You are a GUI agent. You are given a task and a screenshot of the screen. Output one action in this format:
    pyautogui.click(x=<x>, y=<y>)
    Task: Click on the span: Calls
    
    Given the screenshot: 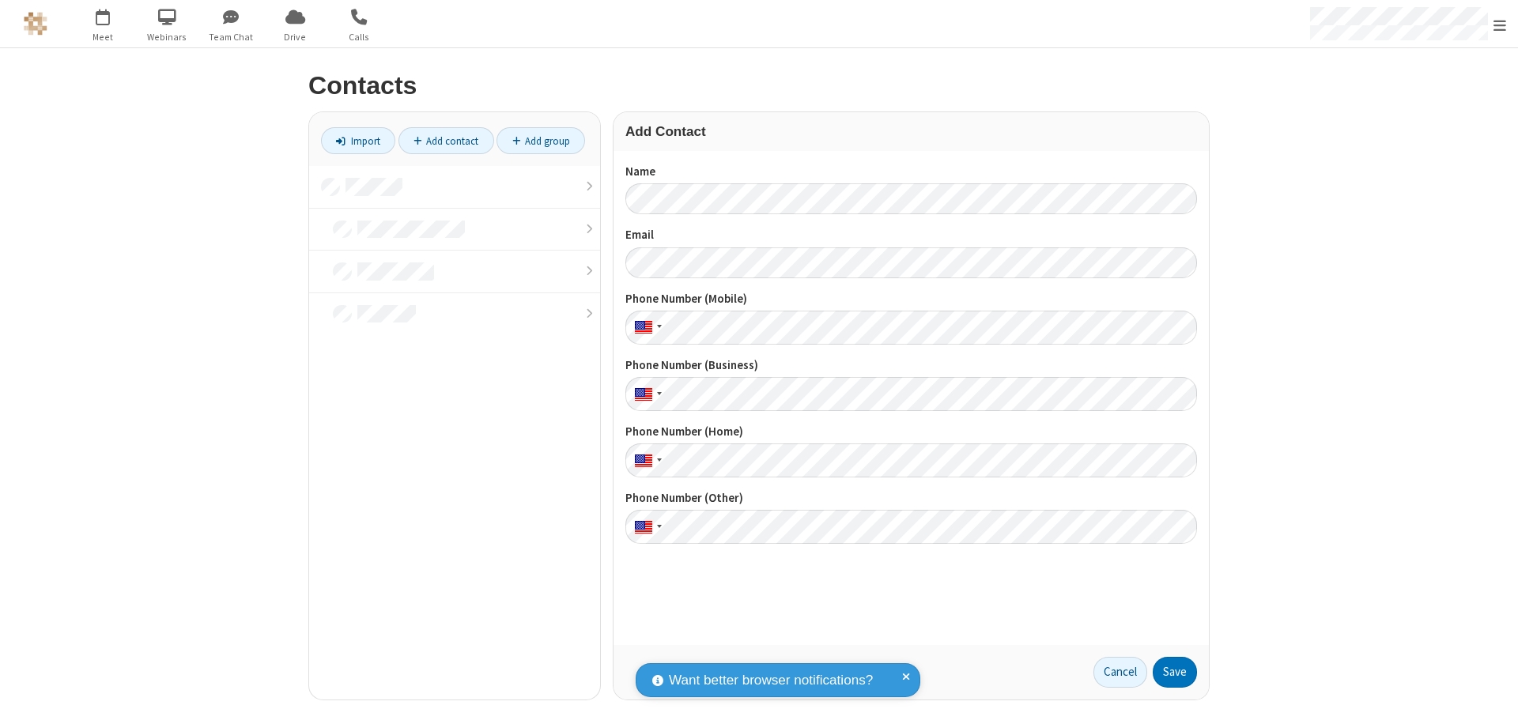 What is the action you would take?
    pyautogui.click(x=359, y=37)
    